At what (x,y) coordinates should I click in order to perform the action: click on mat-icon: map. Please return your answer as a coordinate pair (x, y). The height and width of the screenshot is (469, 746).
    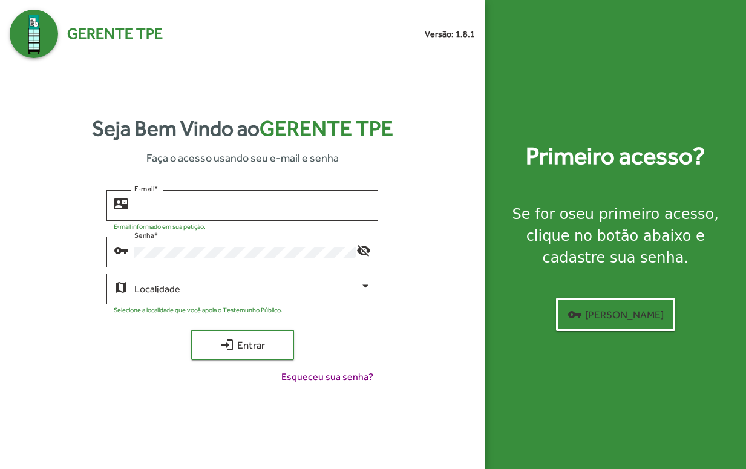
    Looking at the image, I should click on (121, 287).